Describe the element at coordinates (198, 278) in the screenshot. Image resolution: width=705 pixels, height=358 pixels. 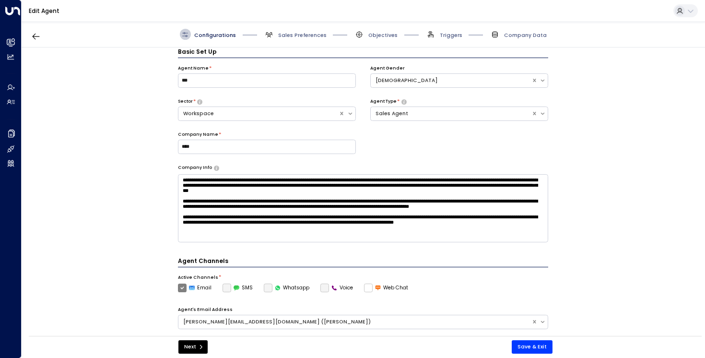
I see `label: Active Channels` at that location.